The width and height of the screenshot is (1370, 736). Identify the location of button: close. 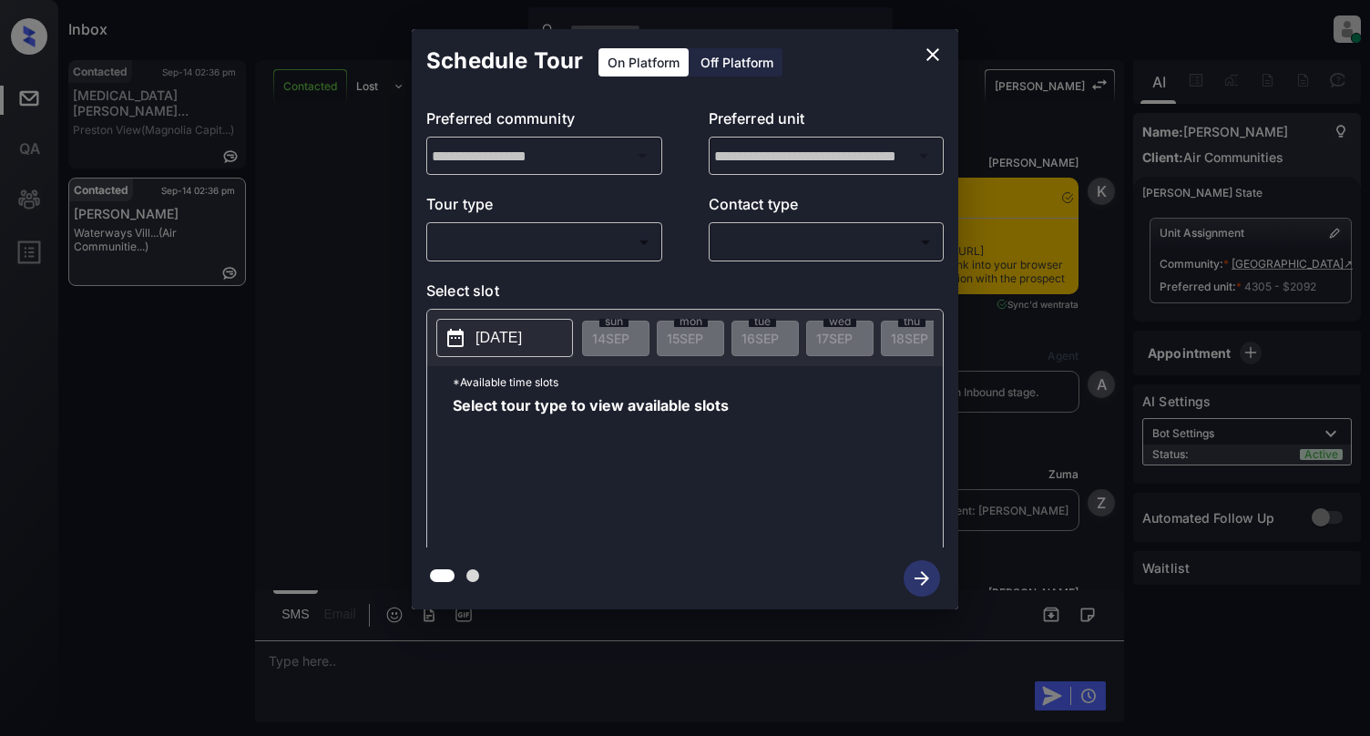
(933, 55).